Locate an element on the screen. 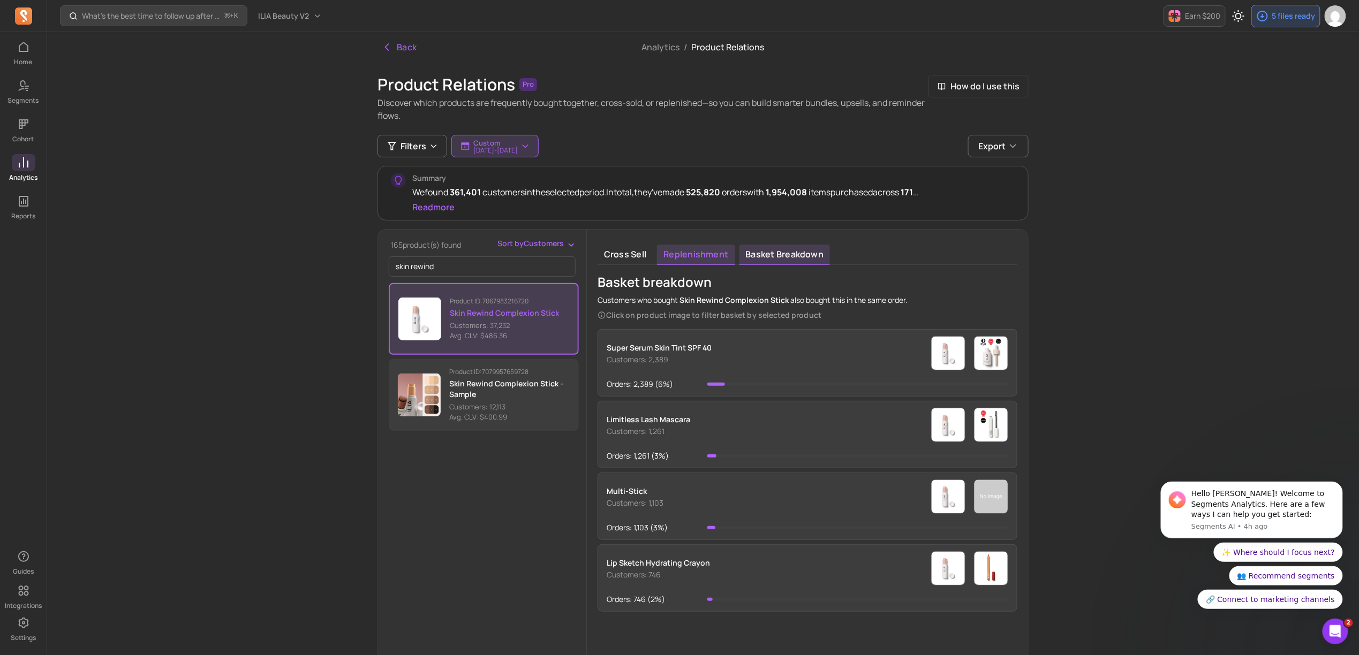 This screenshot has height=655, width=1359. p: Click on product image to filter basket by selected product is located at coordinates (752, 315).